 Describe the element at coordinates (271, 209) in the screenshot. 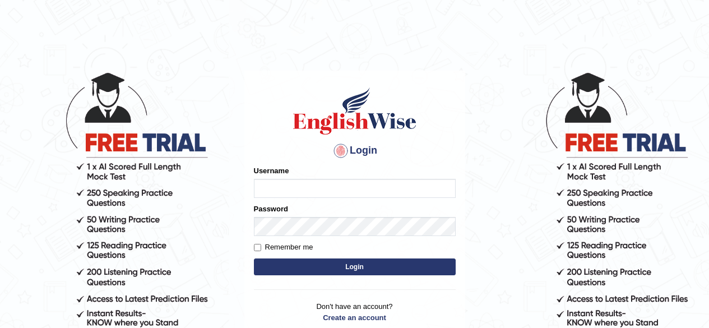

I see `label: Password` at that location.